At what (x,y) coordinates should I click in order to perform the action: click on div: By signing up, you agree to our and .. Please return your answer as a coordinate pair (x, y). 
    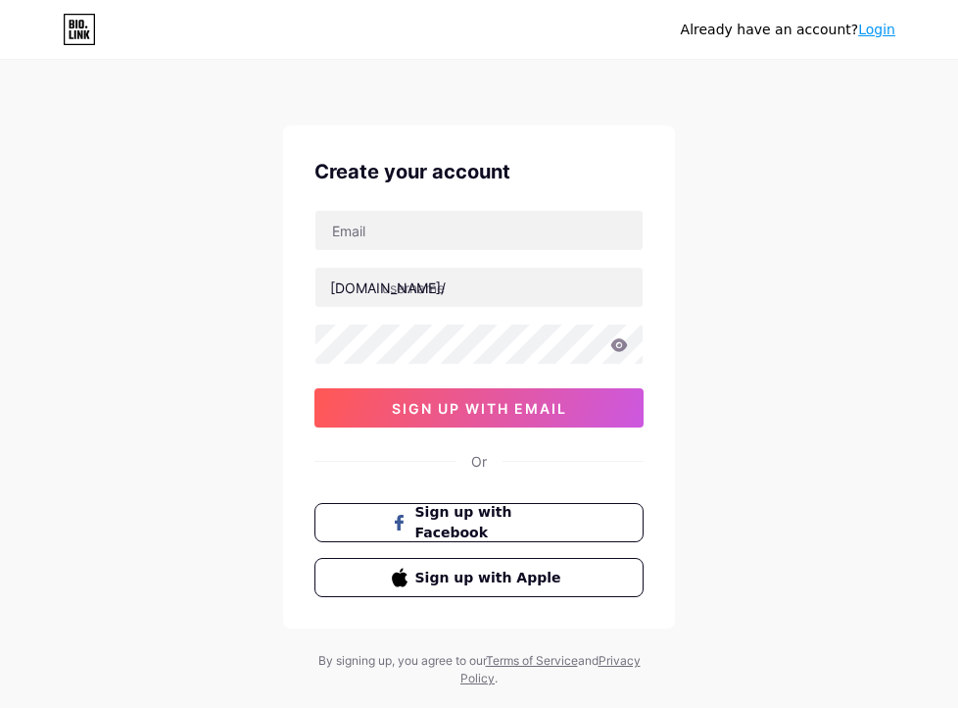
    Looking at the image, I should click on (479, 669).